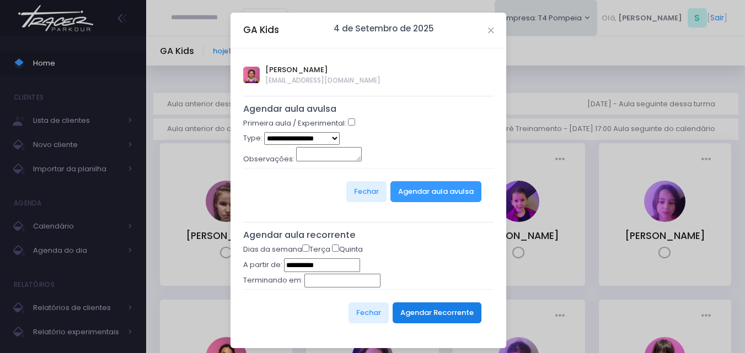  Describe the element at coordinates (491, 30) in the screenshot. I see `button: Close` at that location.